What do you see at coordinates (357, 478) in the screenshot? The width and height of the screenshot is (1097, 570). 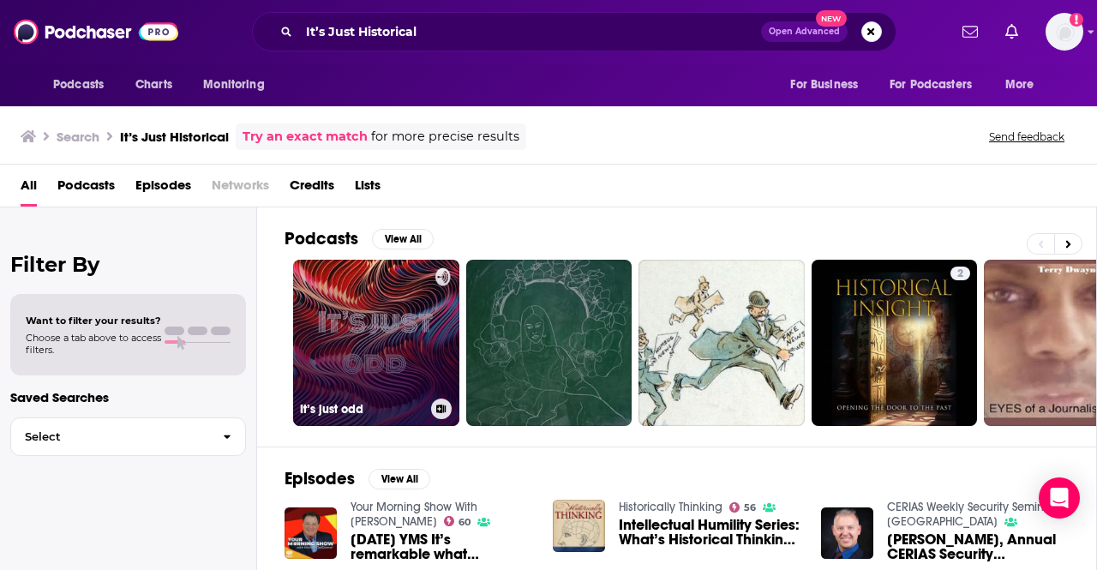 I see `a: EpisodesView All` at bounding box center [357, 478].